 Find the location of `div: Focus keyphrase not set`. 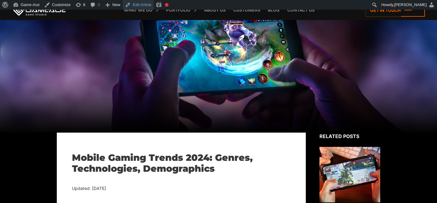

div: Focus keyphrase not set is located at coordinates (167, 5).